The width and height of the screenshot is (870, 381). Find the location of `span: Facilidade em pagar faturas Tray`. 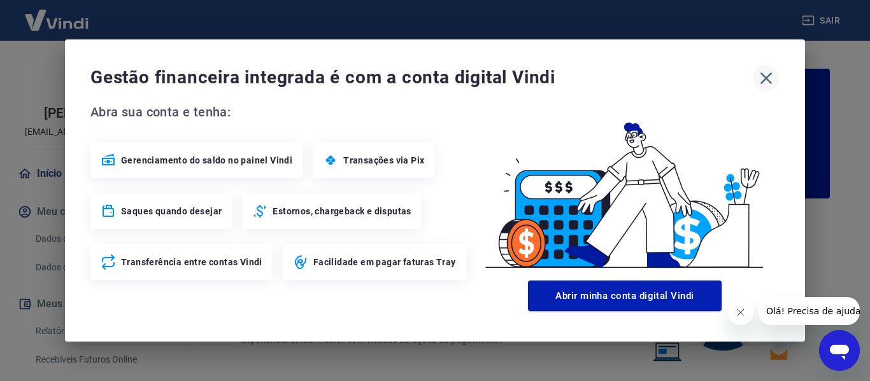

span: Facilidade em pagar faturas Tray is located at coordinates (384, 262).